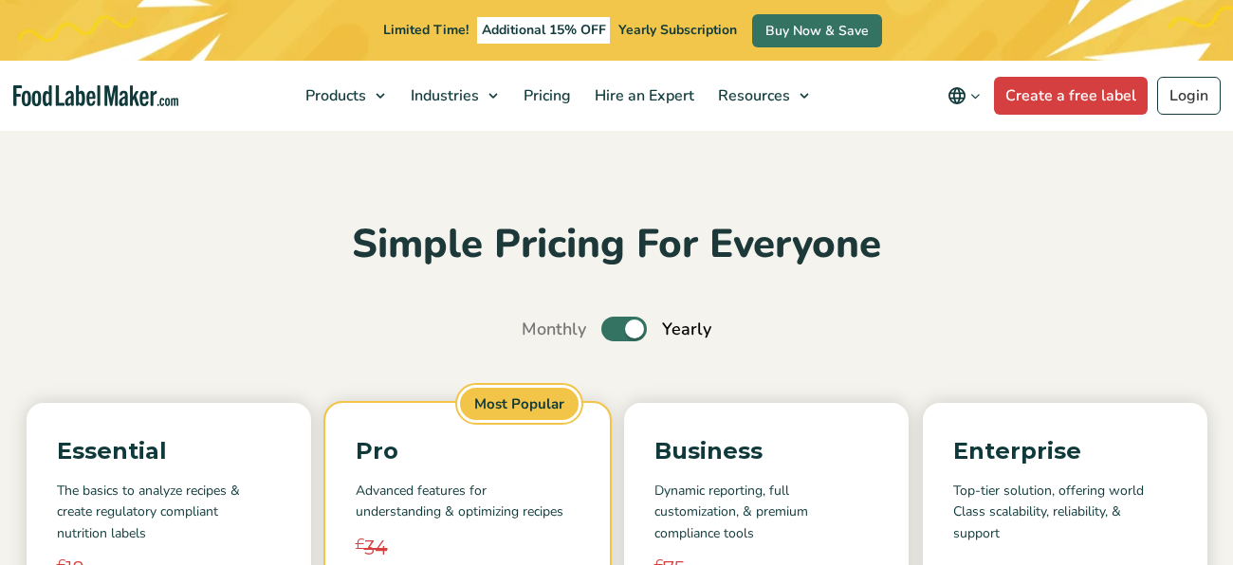 The height and width of the screenshot is (565, 1233). I want to click on a: Products, so click(344, 96).